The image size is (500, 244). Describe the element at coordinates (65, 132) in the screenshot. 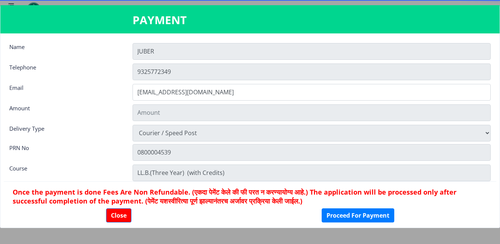

I see `div: Delivery Type` at that location.